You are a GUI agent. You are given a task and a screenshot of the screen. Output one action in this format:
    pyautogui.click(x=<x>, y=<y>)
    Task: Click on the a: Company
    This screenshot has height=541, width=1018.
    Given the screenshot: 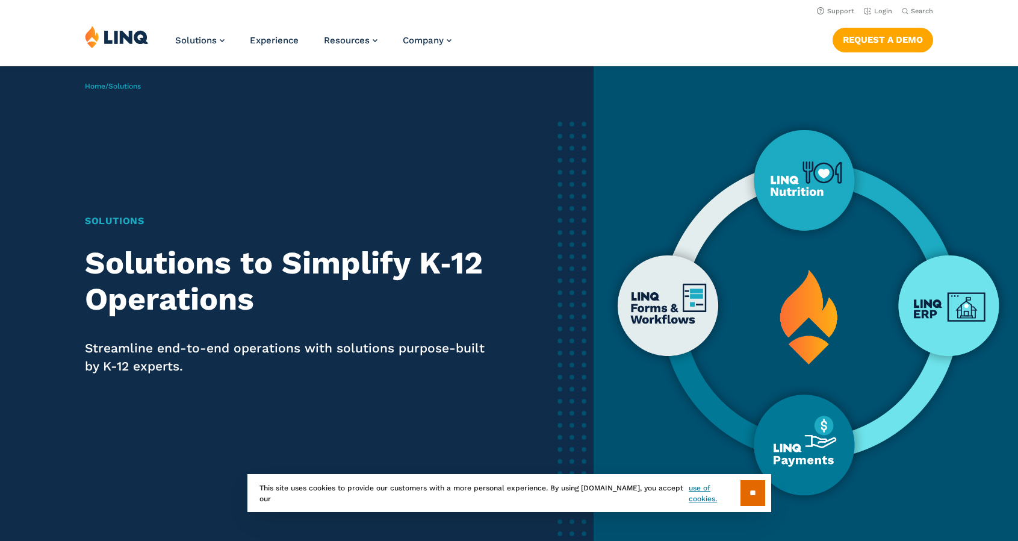 What is the action you would take?
    pyautogui.click(x=427, y=40)
    